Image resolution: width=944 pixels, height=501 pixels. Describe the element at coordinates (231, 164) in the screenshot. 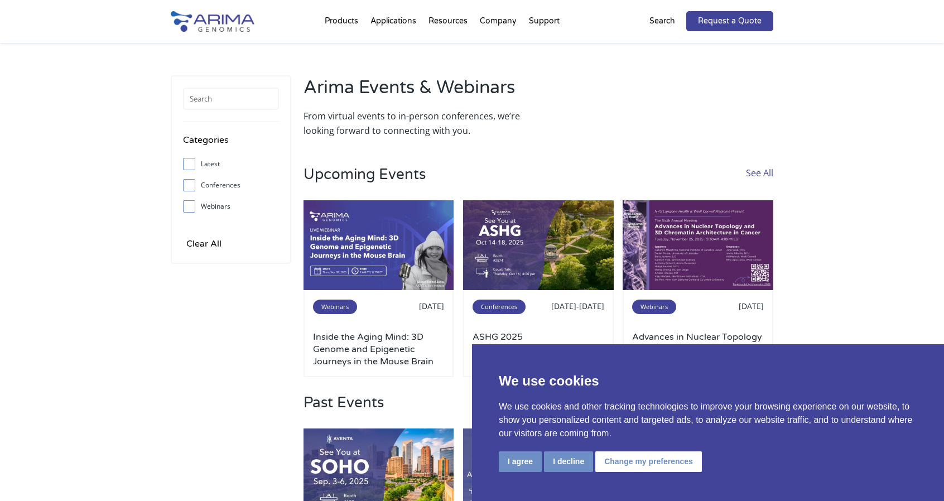

I see `label: Latest` at that location.